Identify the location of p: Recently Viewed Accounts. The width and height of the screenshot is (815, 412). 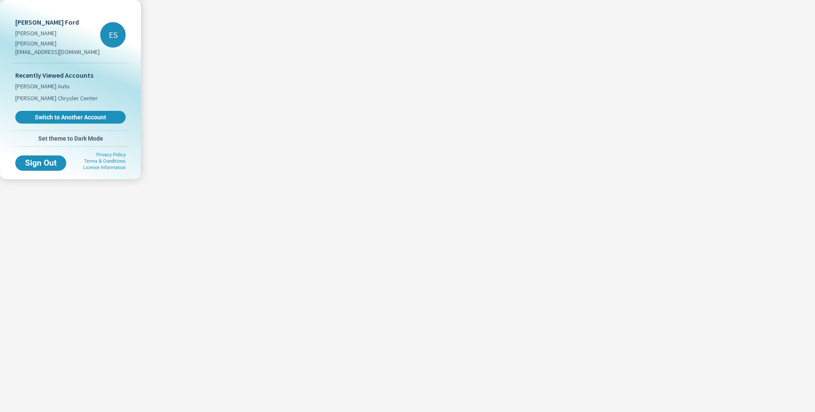
(70, 75).